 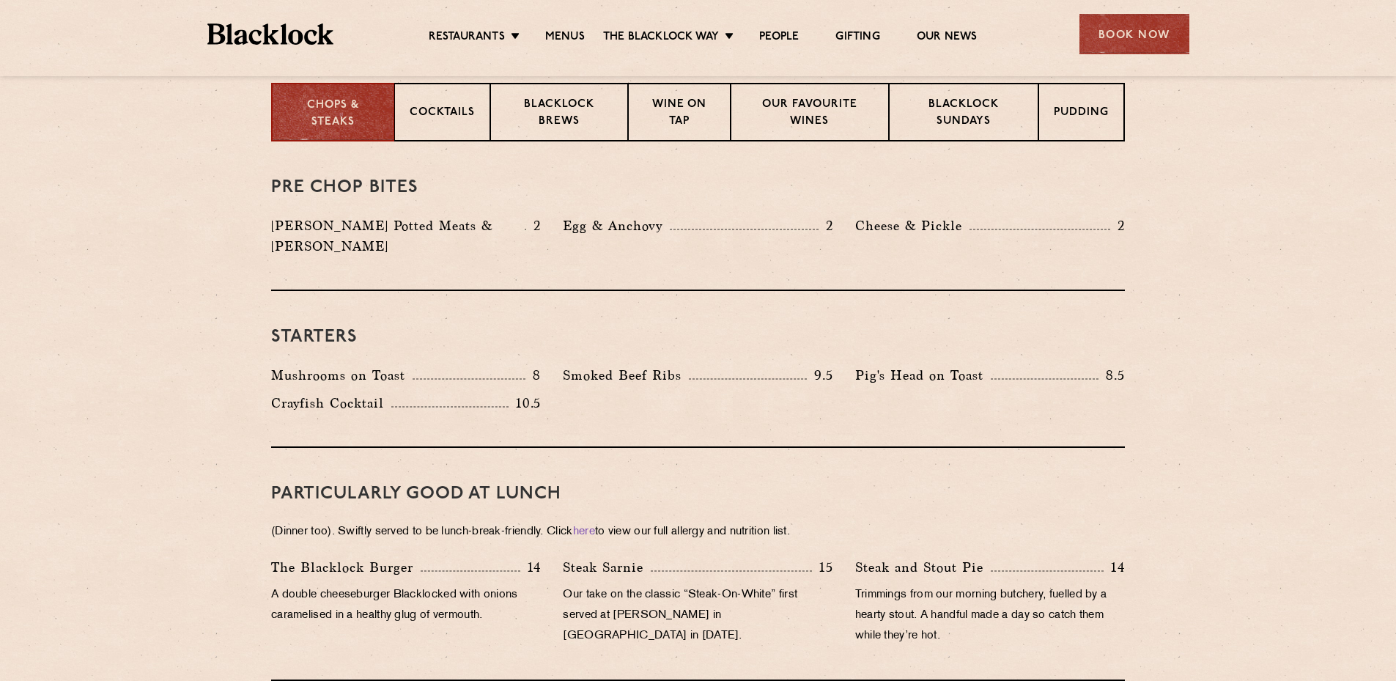 I want to click on p: Egg & Anchovy, so click(x=616, y=226).